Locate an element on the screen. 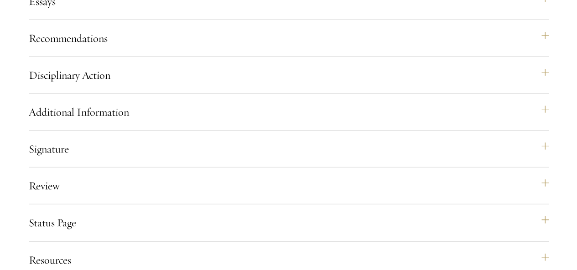 The width and height of the screenshot is (577, 270). button: Signature is located at coordinates (288, 149).